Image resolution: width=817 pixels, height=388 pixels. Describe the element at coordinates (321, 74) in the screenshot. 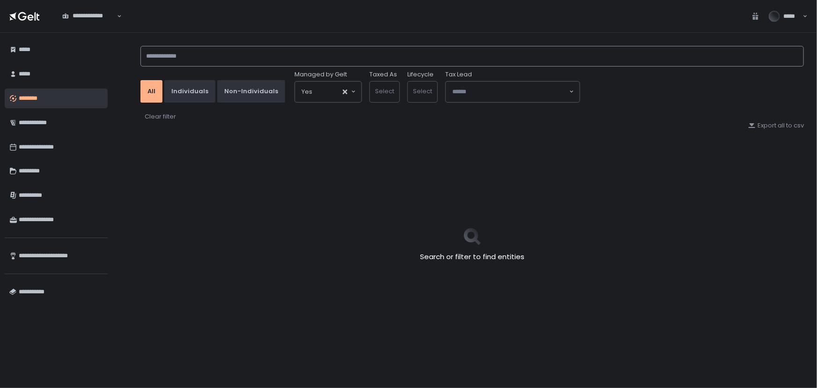

I see `span: Managed by Gelt` at that location.